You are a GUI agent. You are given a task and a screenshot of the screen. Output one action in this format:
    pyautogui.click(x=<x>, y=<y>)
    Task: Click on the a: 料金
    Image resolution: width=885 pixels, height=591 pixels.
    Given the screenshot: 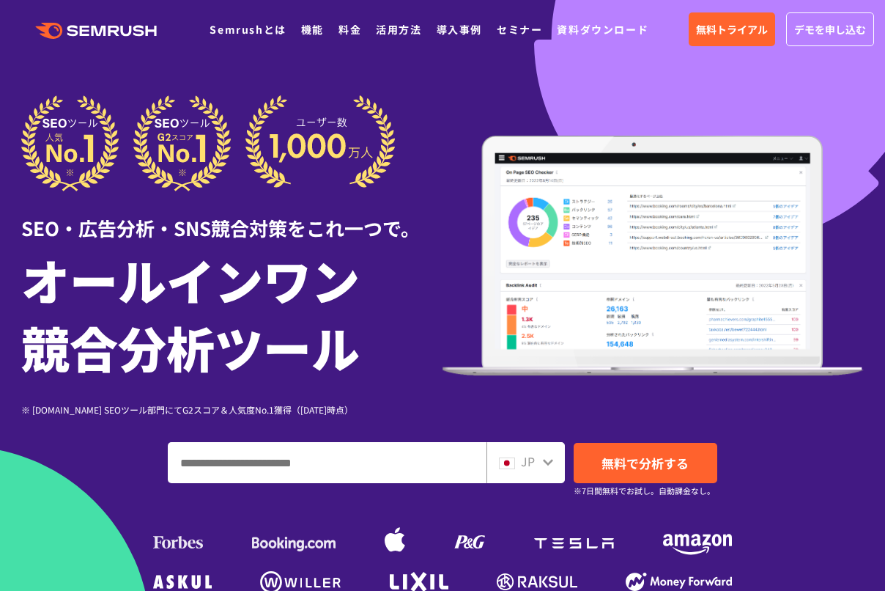 What is the action you would take?
    pyautogui.click(x=350, y=29)
    